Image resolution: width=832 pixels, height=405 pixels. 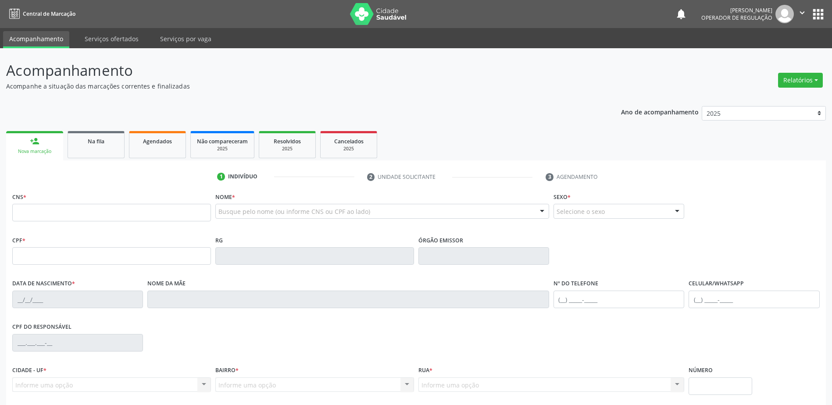 I want to click on span: Resolvidos, so click(x=287, y=141).